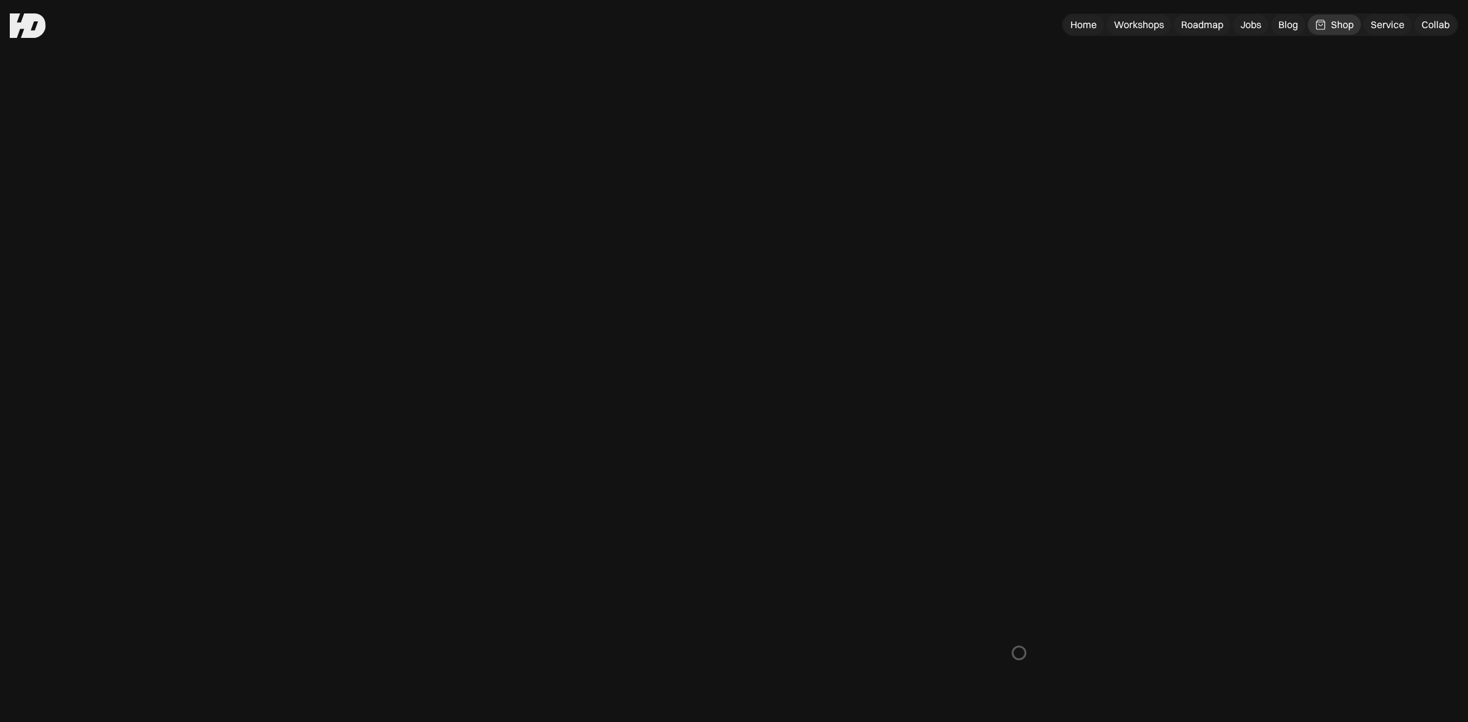  I want to click on a: Roadmap, so click(1202, 24).